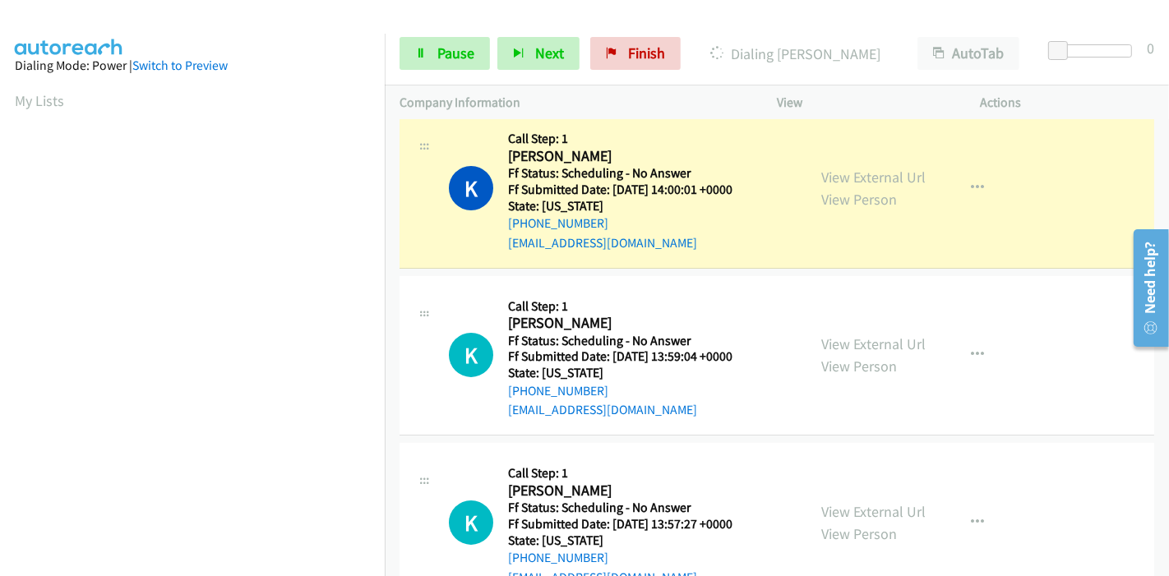 The height and width of the screenshot is (576, 1169). I want to click on a: Pause, so click(445, 53).